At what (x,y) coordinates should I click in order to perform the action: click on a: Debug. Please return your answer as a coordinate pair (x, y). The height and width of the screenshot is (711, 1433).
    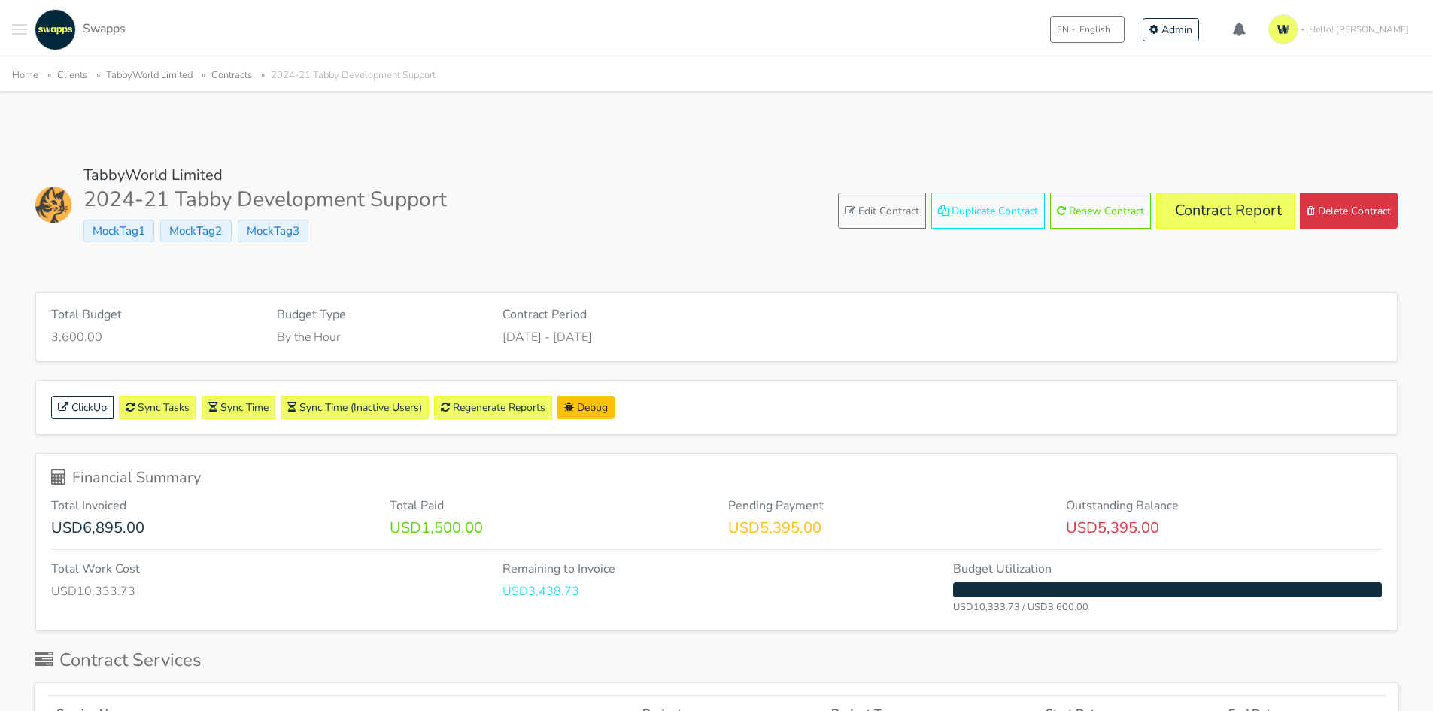
    Looking at the image, I should click on (586, 407).